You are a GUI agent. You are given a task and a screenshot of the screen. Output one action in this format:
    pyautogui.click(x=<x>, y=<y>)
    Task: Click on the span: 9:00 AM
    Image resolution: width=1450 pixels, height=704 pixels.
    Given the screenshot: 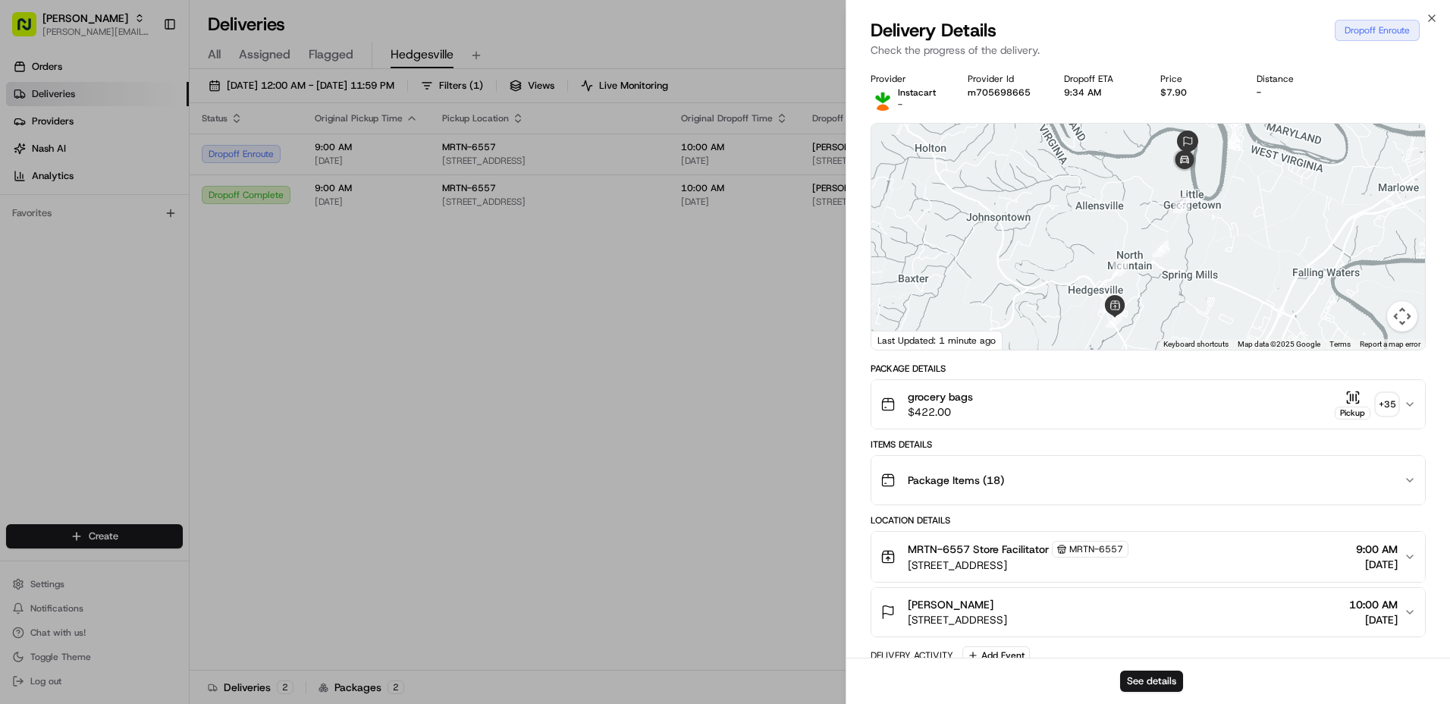 What is the action you would take?
    pyautogui.click(x=1377, y=549)
    